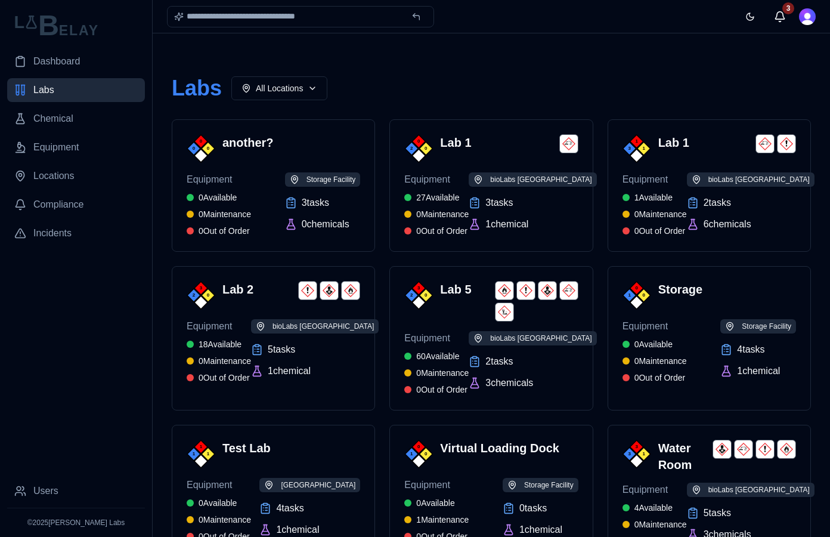 This screenshot has height=537, width=830. Describe the element at coordinates (197, 88) in the screenshot. I see `h1: Labs` at that location.